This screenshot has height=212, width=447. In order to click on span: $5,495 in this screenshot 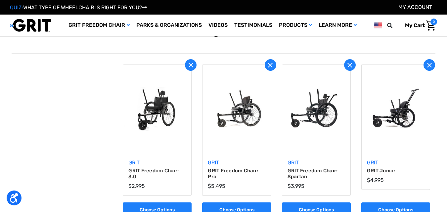, I will do `click(216, 186)`.